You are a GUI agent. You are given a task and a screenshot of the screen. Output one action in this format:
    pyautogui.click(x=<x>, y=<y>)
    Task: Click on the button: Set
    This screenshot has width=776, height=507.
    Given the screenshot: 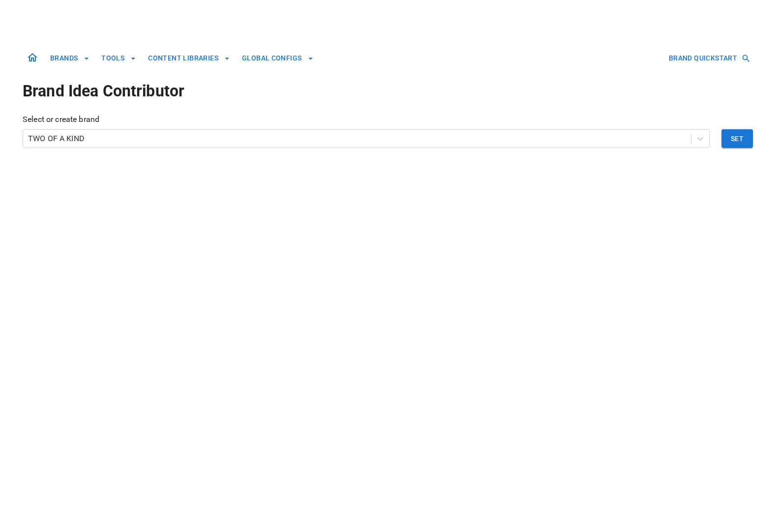 What is the action you would take?
    pyautogui.click(x=737, y=139)
    